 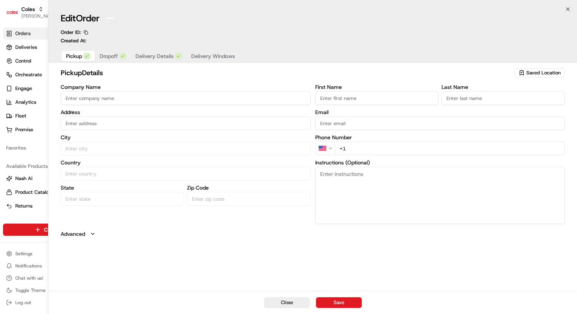 I want to click on span: Delivery Windows, so click(x=213, y=56).